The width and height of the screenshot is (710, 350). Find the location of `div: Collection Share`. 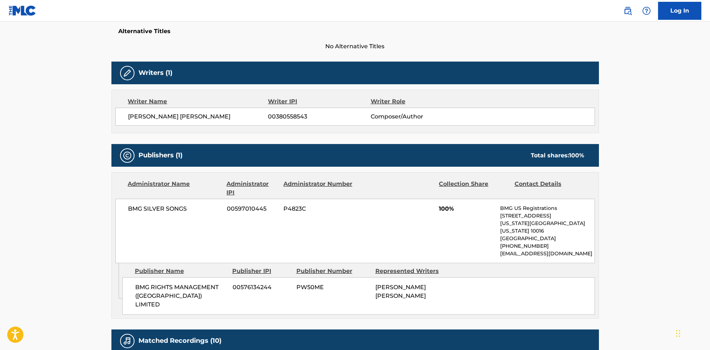

div: Collection Share is located at coordinates (474, 188).